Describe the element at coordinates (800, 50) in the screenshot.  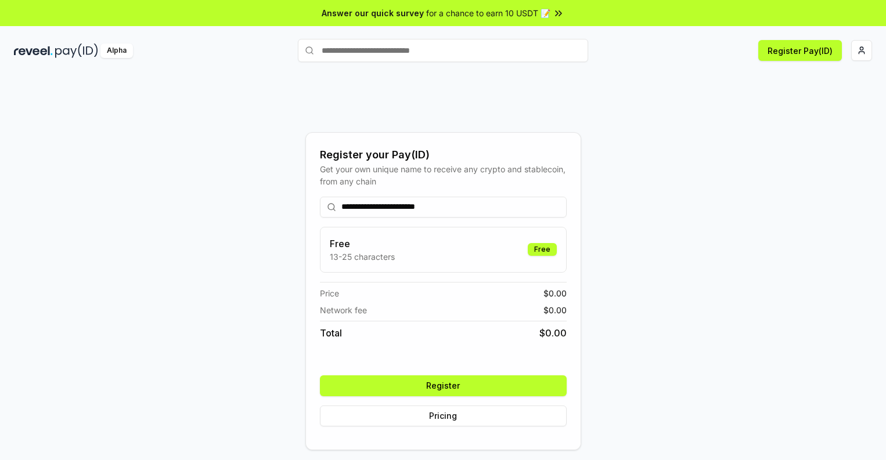
I see `button: Register Pay(ID)` at that location.